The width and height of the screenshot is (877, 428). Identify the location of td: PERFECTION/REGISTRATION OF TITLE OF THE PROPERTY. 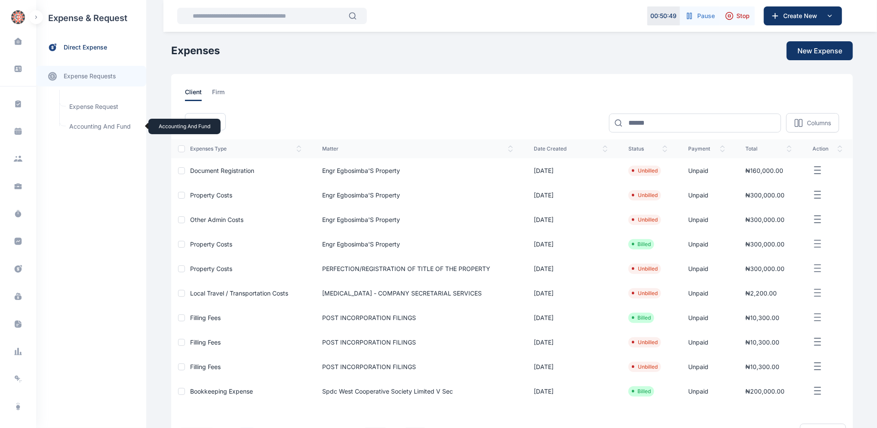
(418, 269).